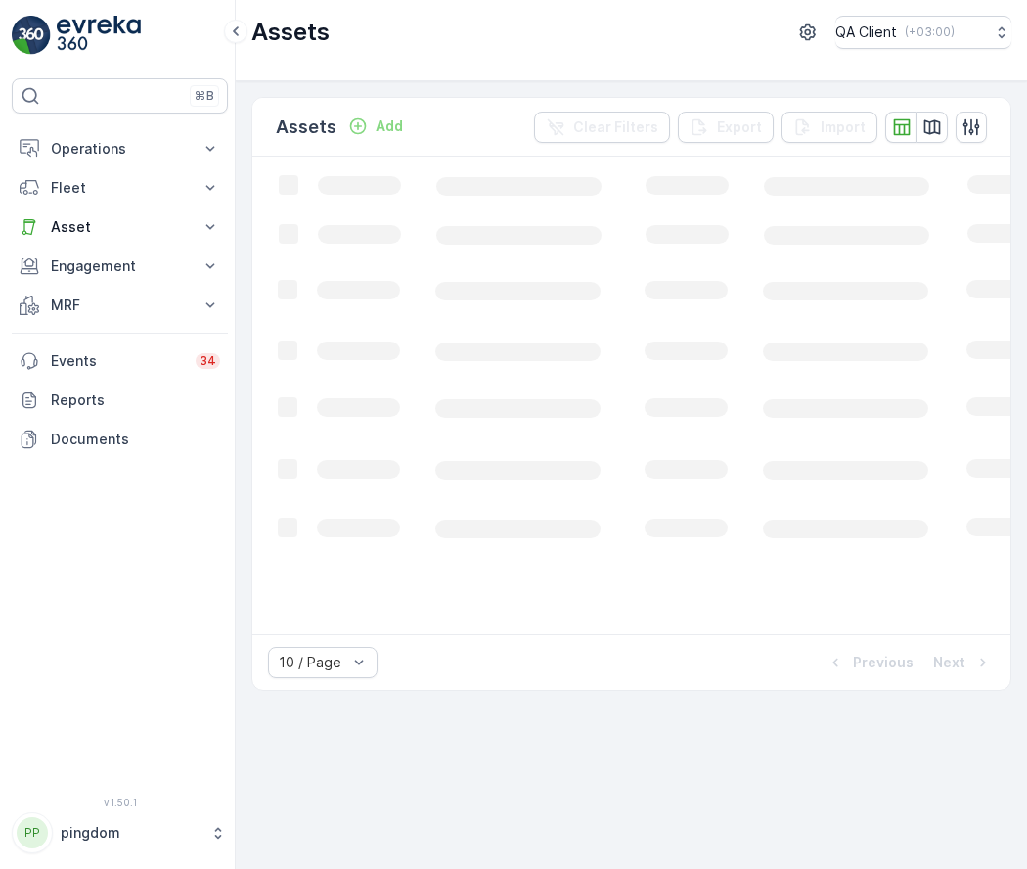  Describe the element at coordinates (376, 126) in the screenshot. I see `button: Add` at that location.